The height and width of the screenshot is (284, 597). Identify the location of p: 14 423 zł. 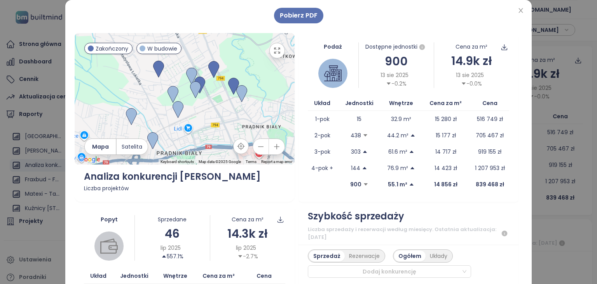
(446, 168).